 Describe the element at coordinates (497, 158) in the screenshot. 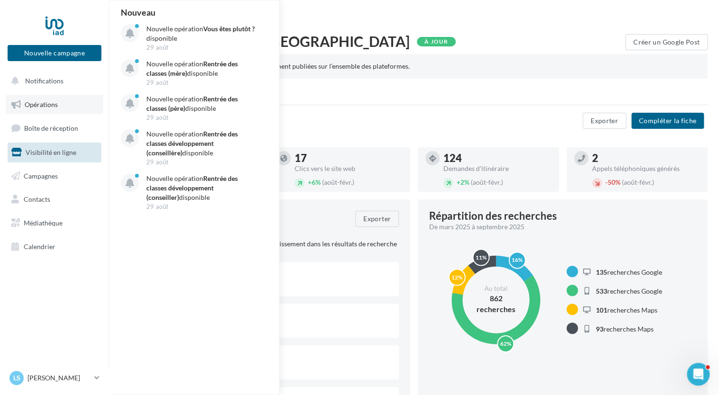

I see `div: 124` at that location.